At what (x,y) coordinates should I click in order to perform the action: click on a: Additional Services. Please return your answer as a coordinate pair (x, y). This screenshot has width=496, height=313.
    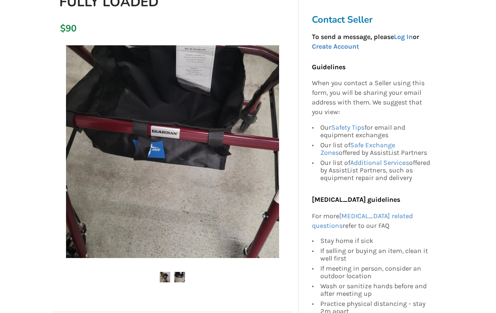
    Looking at the image, I should click on (379, 163).